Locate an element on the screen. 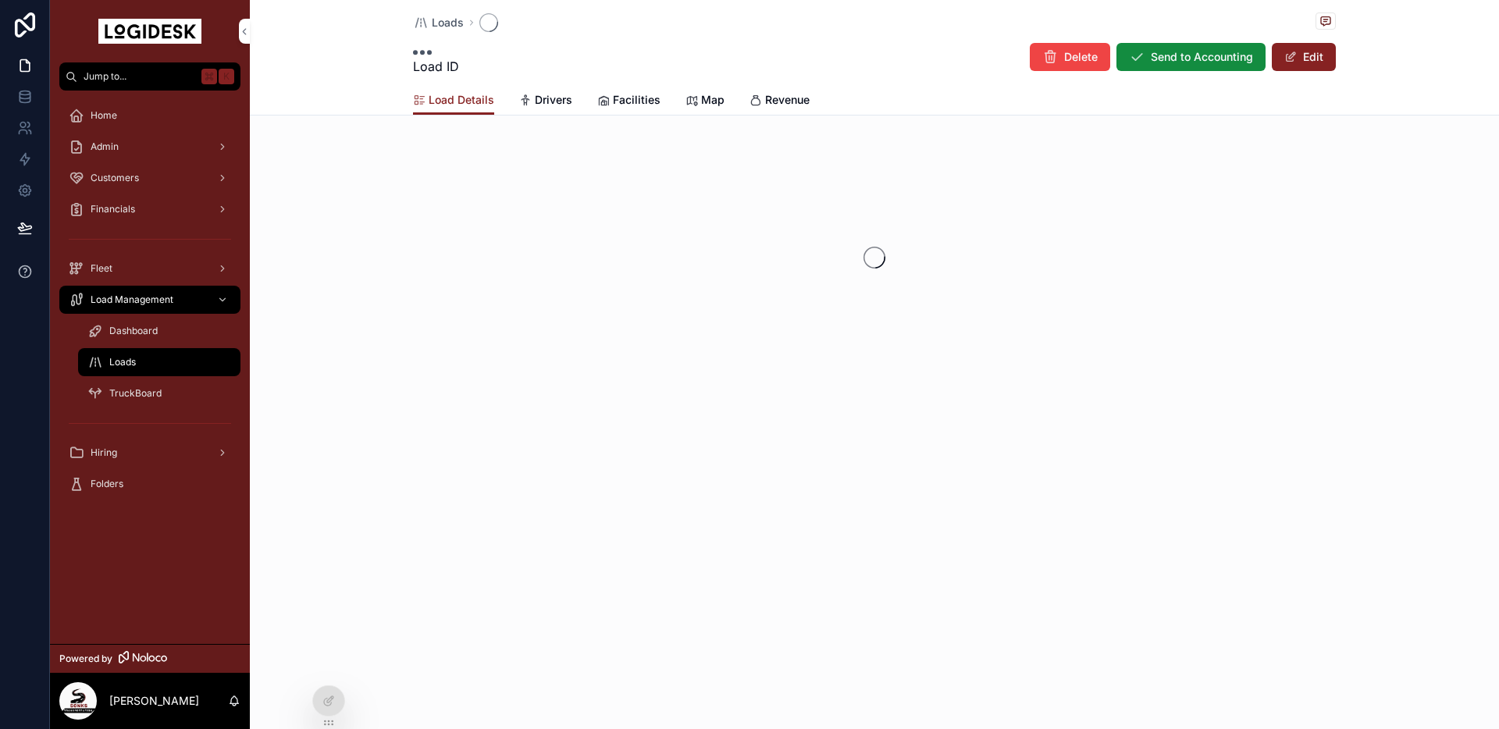 Image resolution: width=1499 pixels, height=729 pixels. span: Load ID is located at coordinates (436, 66).